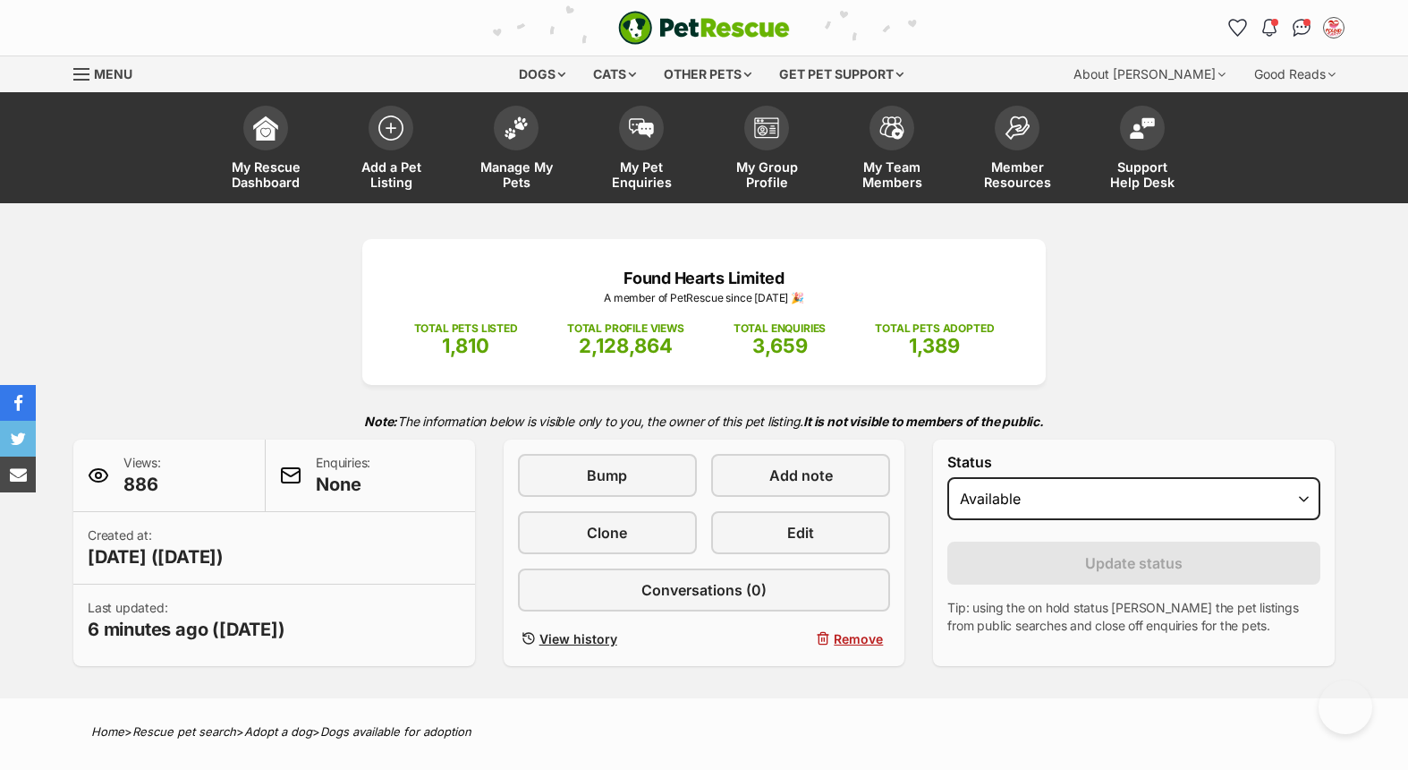 This screenshot has height=770, width=1408. Describe the element at coordinates (1286, 28) in the screenshot. I see `ul: Account quick links` at that location.